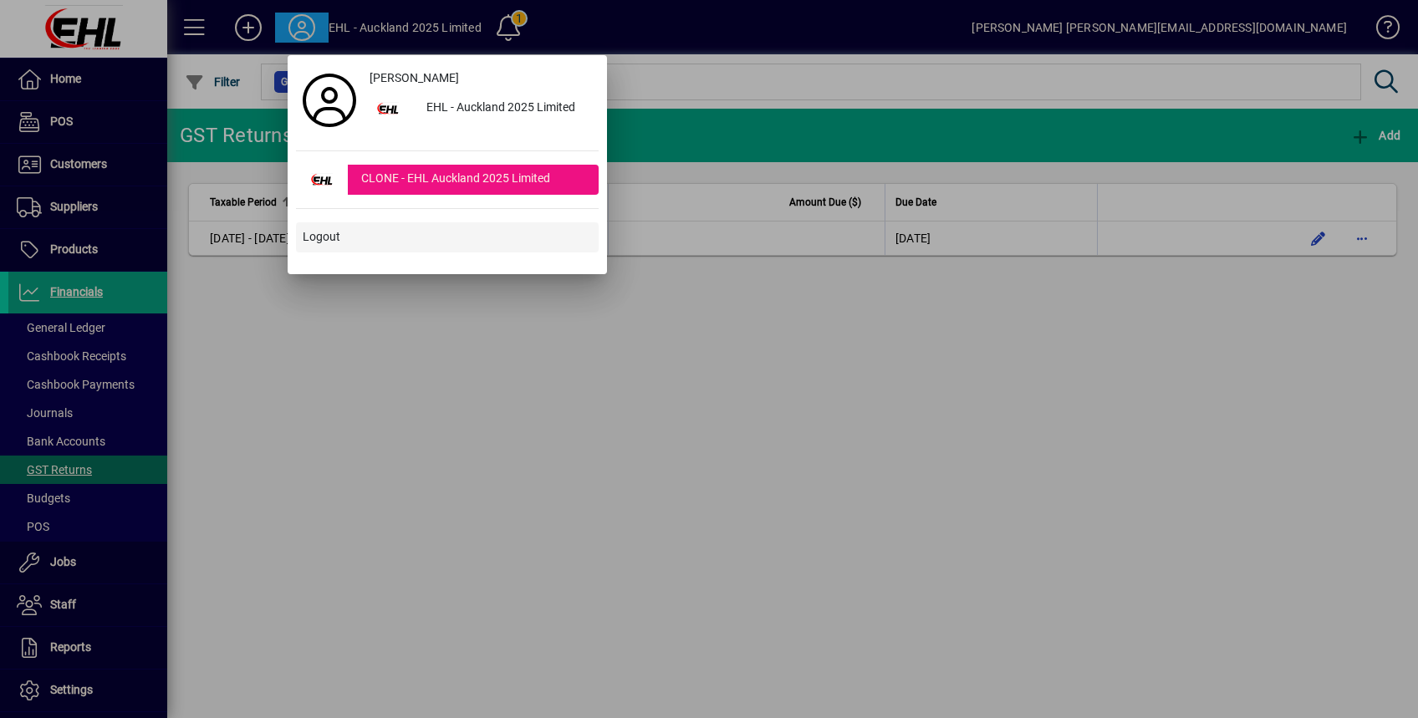  I want to click on button: Logout, so click(447, 237).